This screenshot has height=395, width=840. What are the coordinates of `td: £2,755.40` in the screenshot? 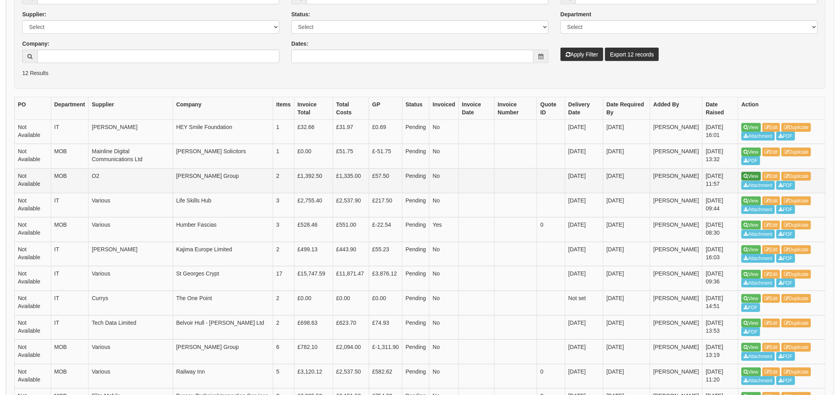 It's located at (314, 205).